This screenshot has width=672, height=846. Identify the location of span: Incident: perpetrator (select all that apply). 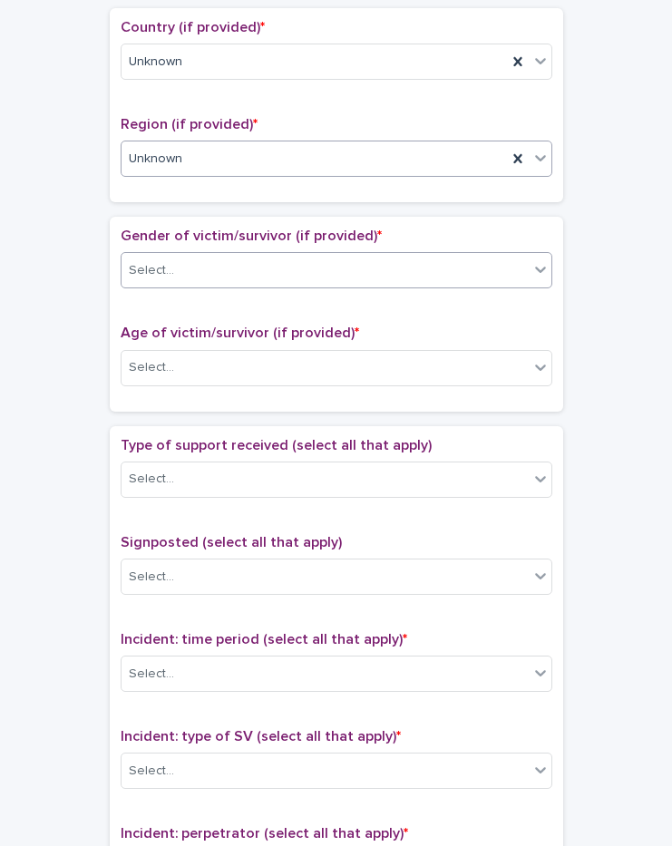
(264, 833).